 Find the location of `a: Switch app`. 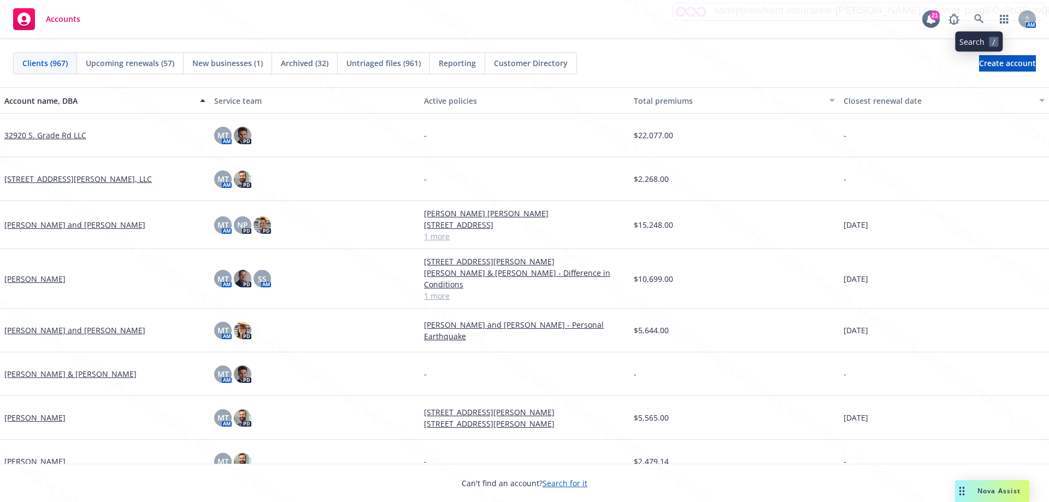

a: Switch app is located at coordinates (1004, 19).